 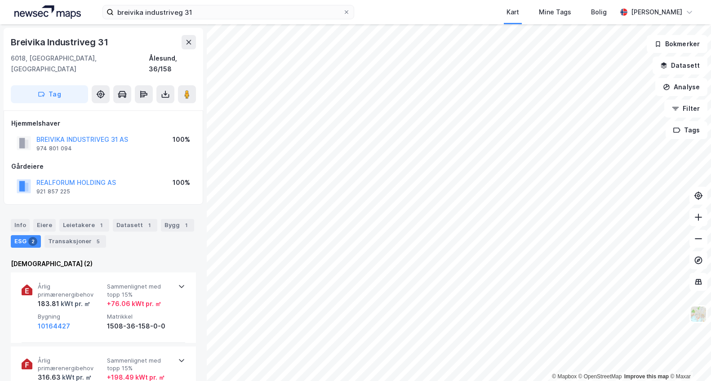 I want to click on button: Filter, so click(x=685, y=109).